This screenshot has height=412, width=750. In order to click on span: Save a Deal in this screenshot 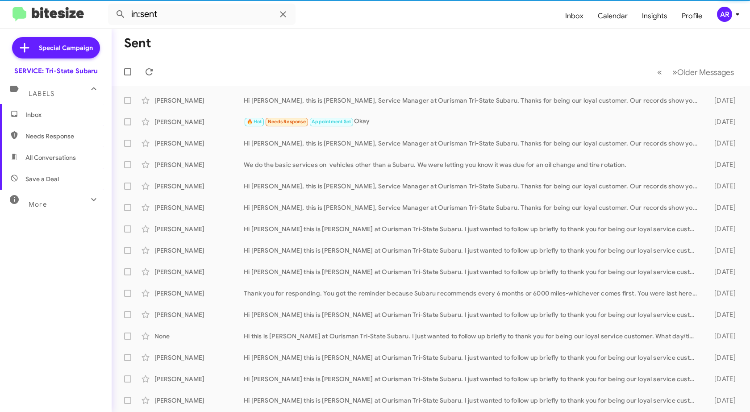, I will do `click(42, 179)`.